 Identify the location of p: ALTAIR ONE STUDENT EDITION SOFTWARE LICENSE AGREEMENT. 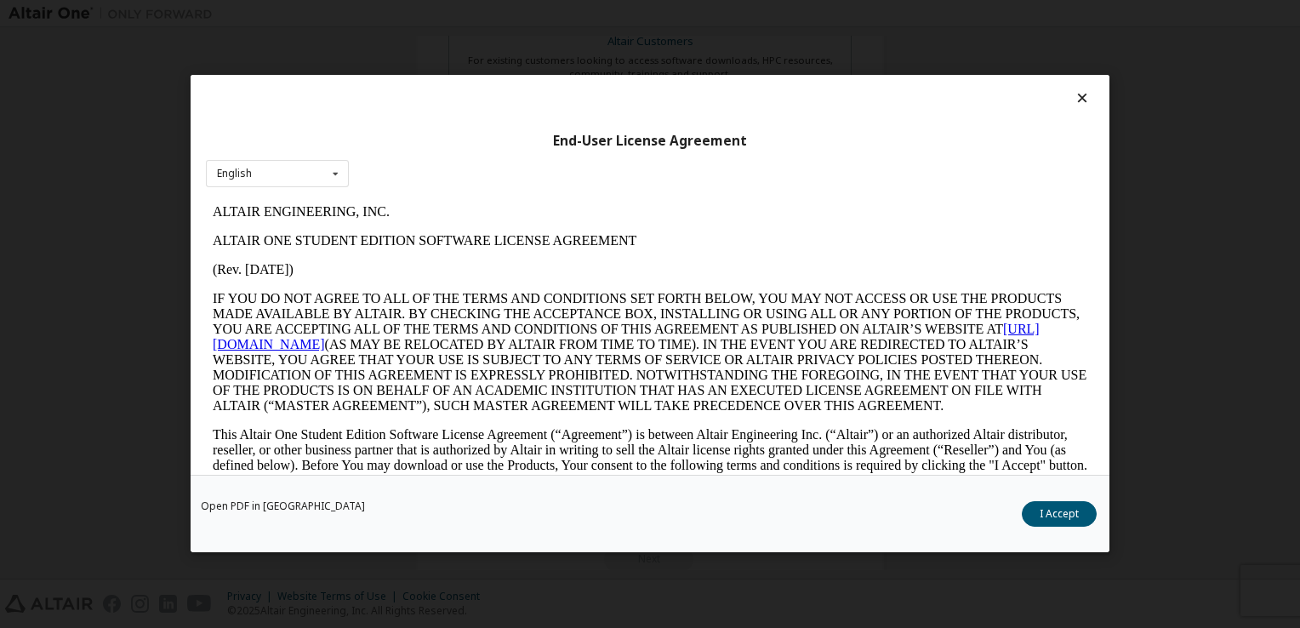
(444, 43).